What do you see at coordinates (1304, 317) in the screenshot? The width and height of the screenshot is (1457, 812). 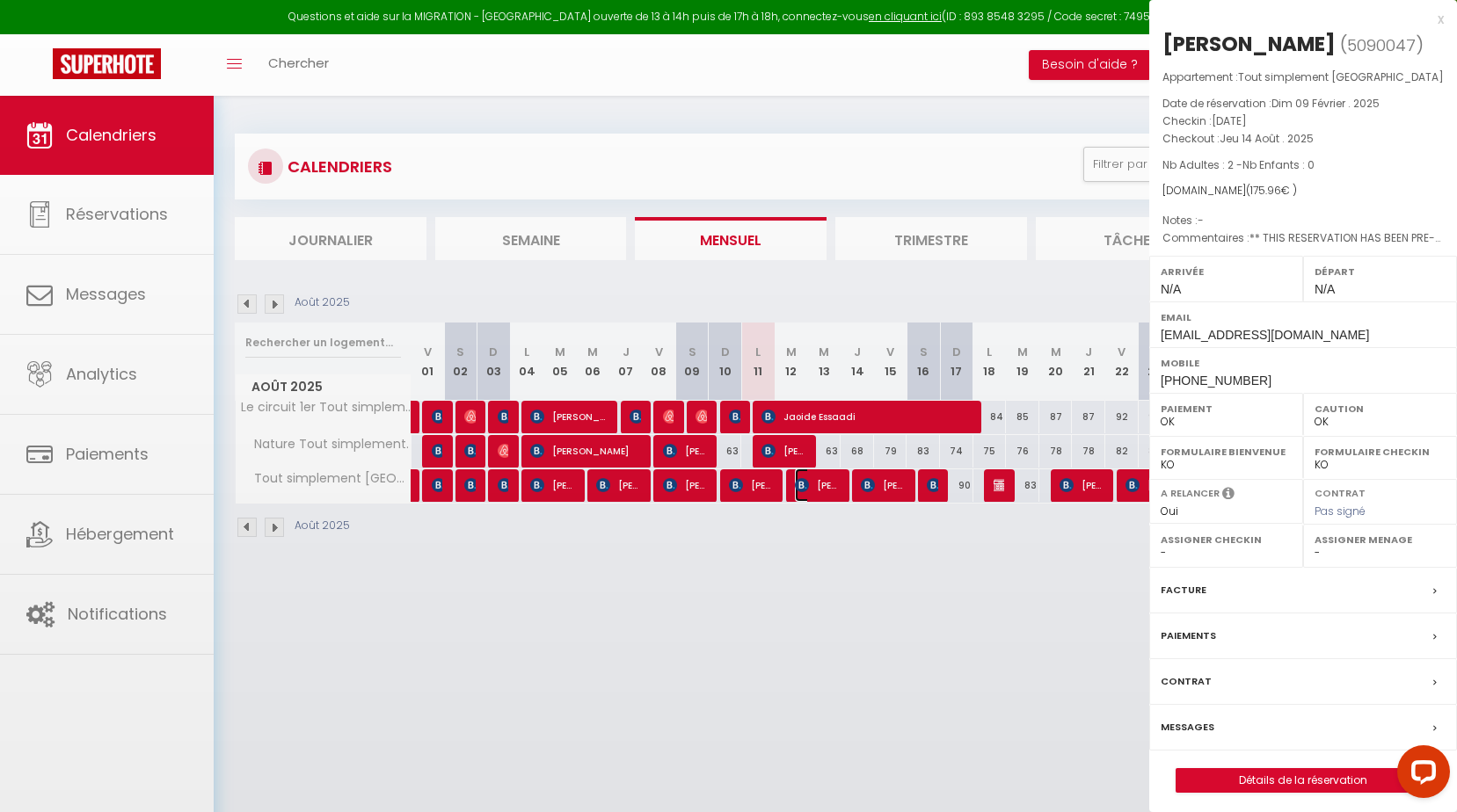 I see `label: Email` at bounding box center [1304, 317].